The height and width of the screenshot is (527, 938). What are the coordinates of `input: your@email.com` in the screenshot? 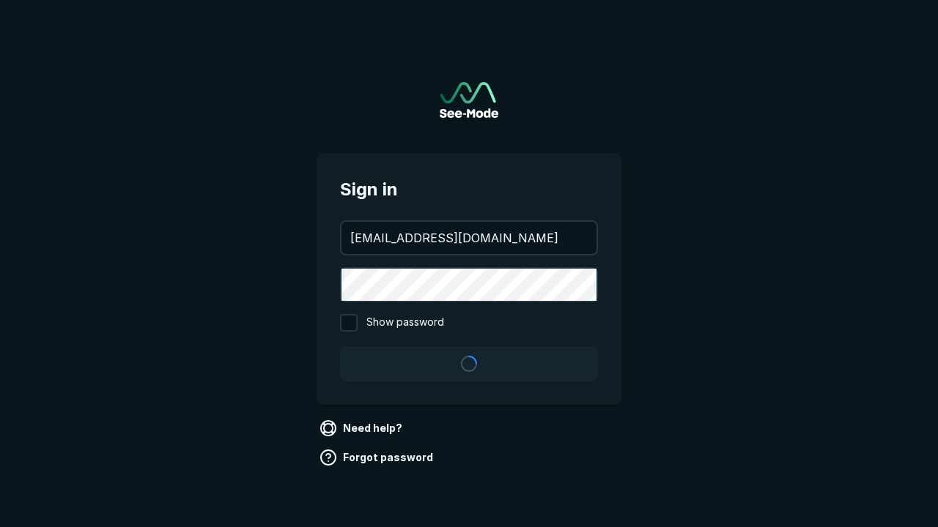 It's located at (469, 238).